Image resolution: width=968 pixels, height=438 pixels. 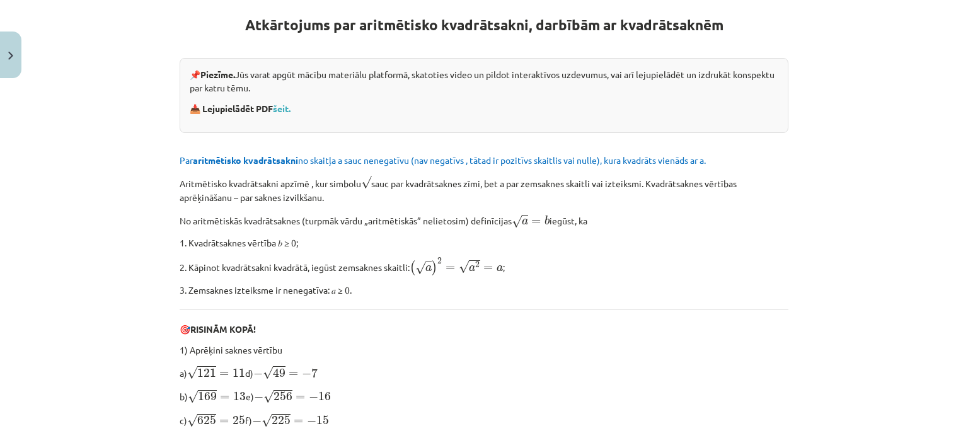 I want to click on span: 256, so click(x=283, y=396).